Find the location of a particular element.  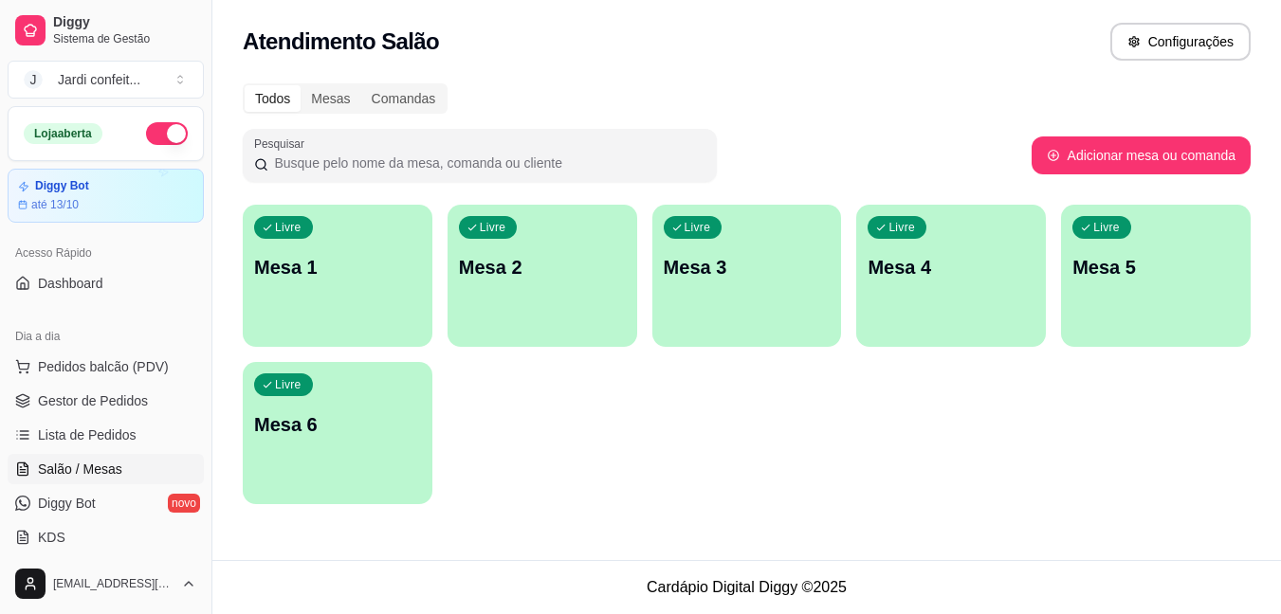

button: Adicionar mesa ou comanda is located at coordinates (1141, 156).